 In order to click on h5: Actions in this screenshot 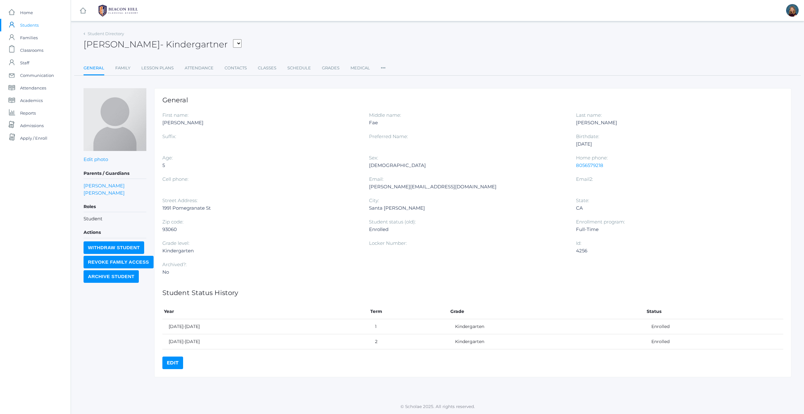, I will do `click(115, 233)`.